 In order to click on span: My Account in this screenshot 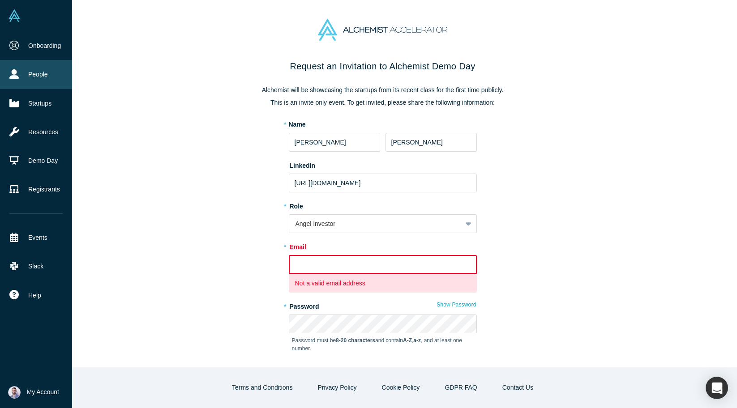, I will do `click(43, 392)`.